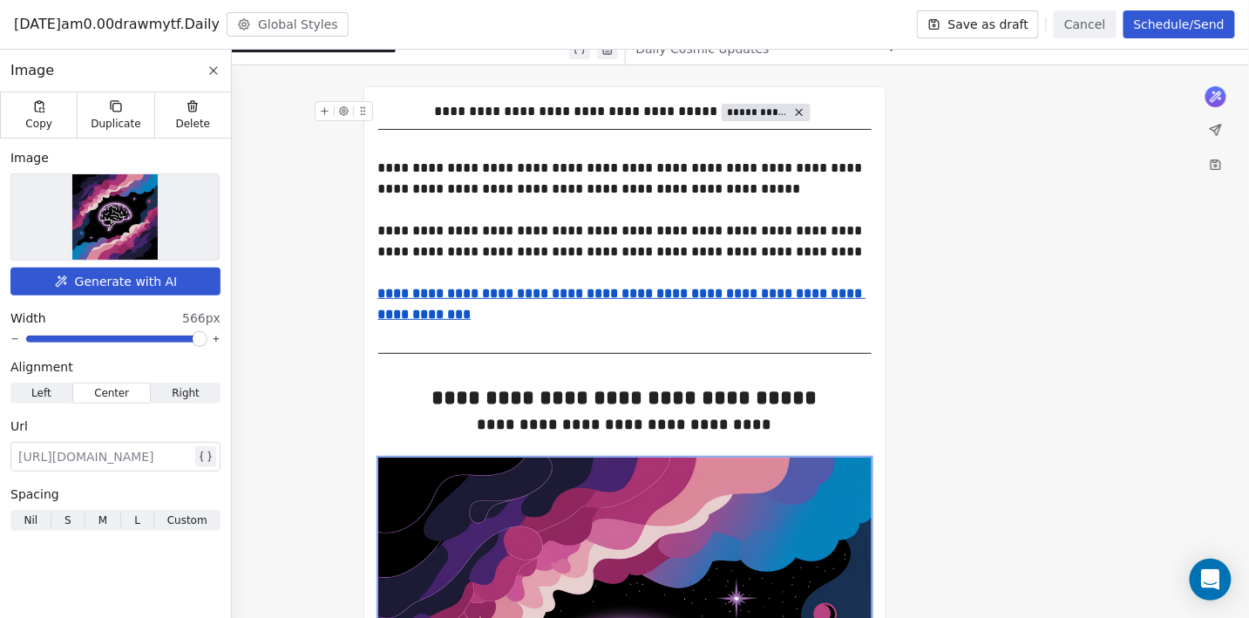 The height and width of the screenshot is (618, 1249). What do you see at coordinates (137, 520) in the screenshot?
I see `span: L` at bounding box center [137, 520].